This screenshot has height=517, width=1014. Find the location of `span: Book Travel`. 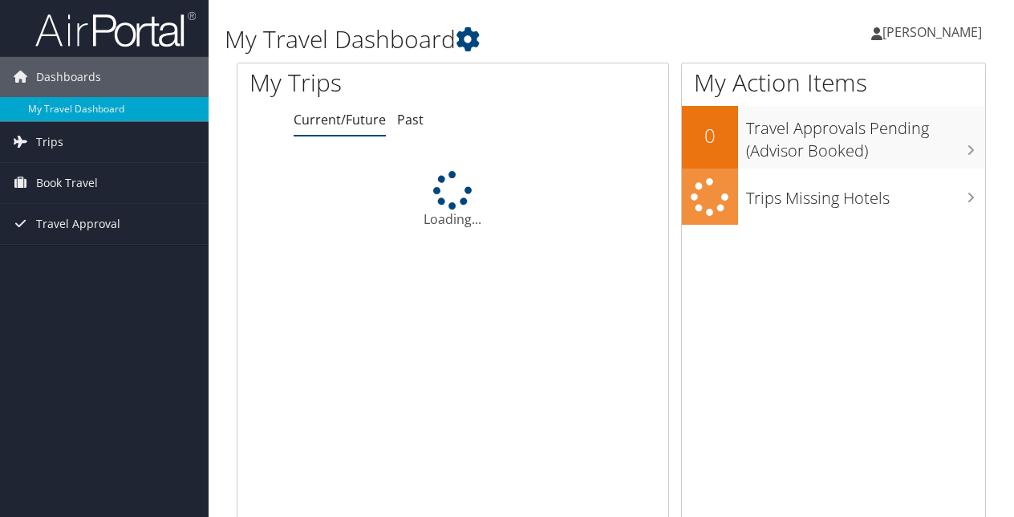

span: Book Travel is located at coordinates (67, 183).